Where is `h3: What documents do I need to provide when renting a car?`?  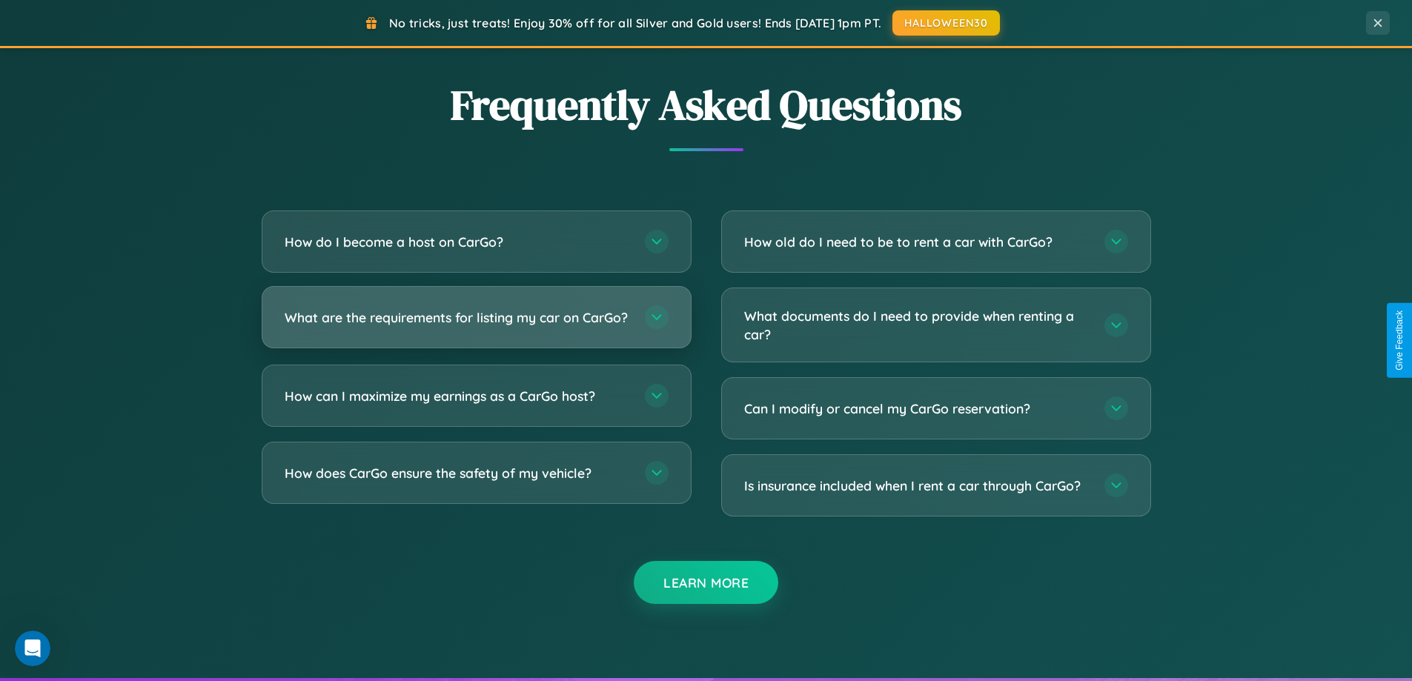
h3: What documents do I need to provide when renting a car? is located at coordinates (917, 325).